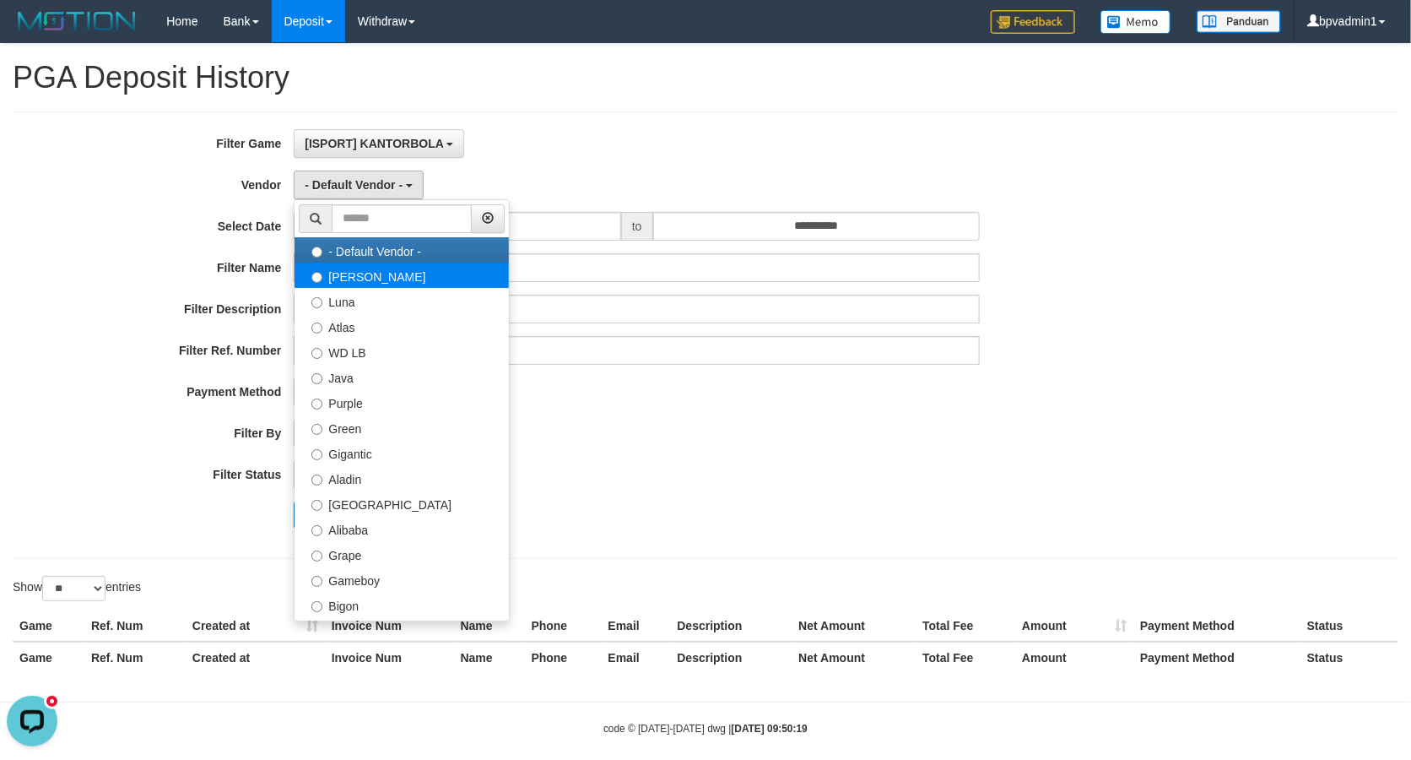  What do you see at coordinates (402, 351) in the screenshot?
I see `label: WD LB` at bounding box center [402, 351].